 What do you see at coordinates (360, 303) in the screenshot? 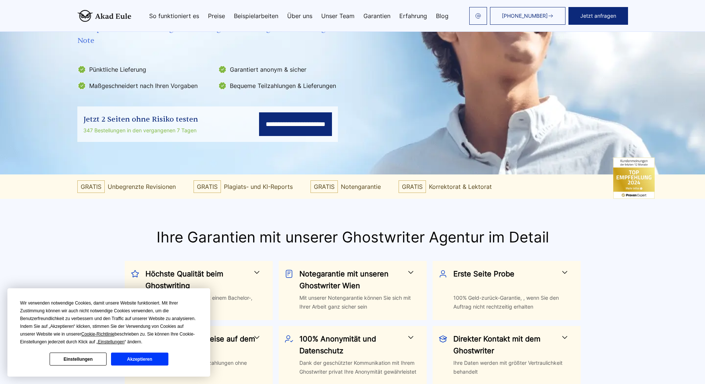
I see `div: Mit unserer Notengarantie können Sie sich mit Ihrer Arbeit ganz sicher sein` at bounding box center [360, 303].